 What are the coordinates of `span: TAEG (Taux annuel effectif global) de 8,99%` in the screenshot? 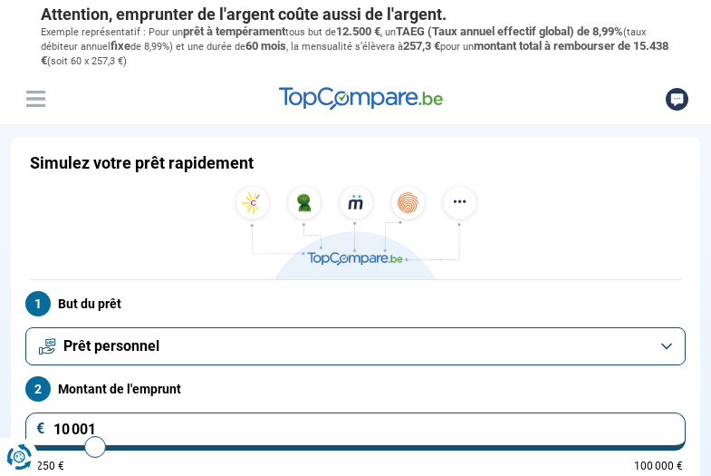 It's located at (509, 31).